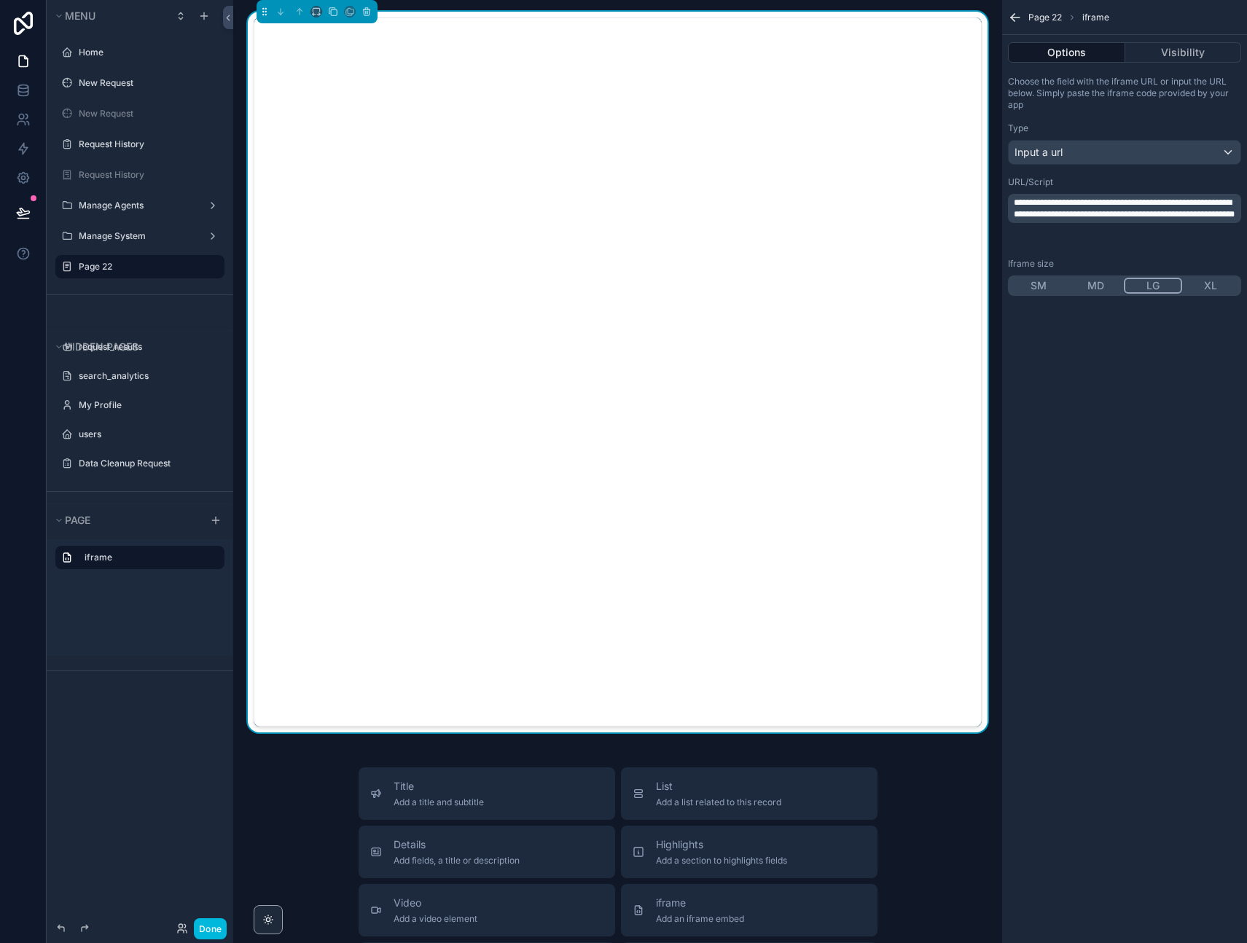  What do you see at coordinates (1125, 152) in the screenshot?
I see `button: Input a url` at bounding box center [1125, 152].